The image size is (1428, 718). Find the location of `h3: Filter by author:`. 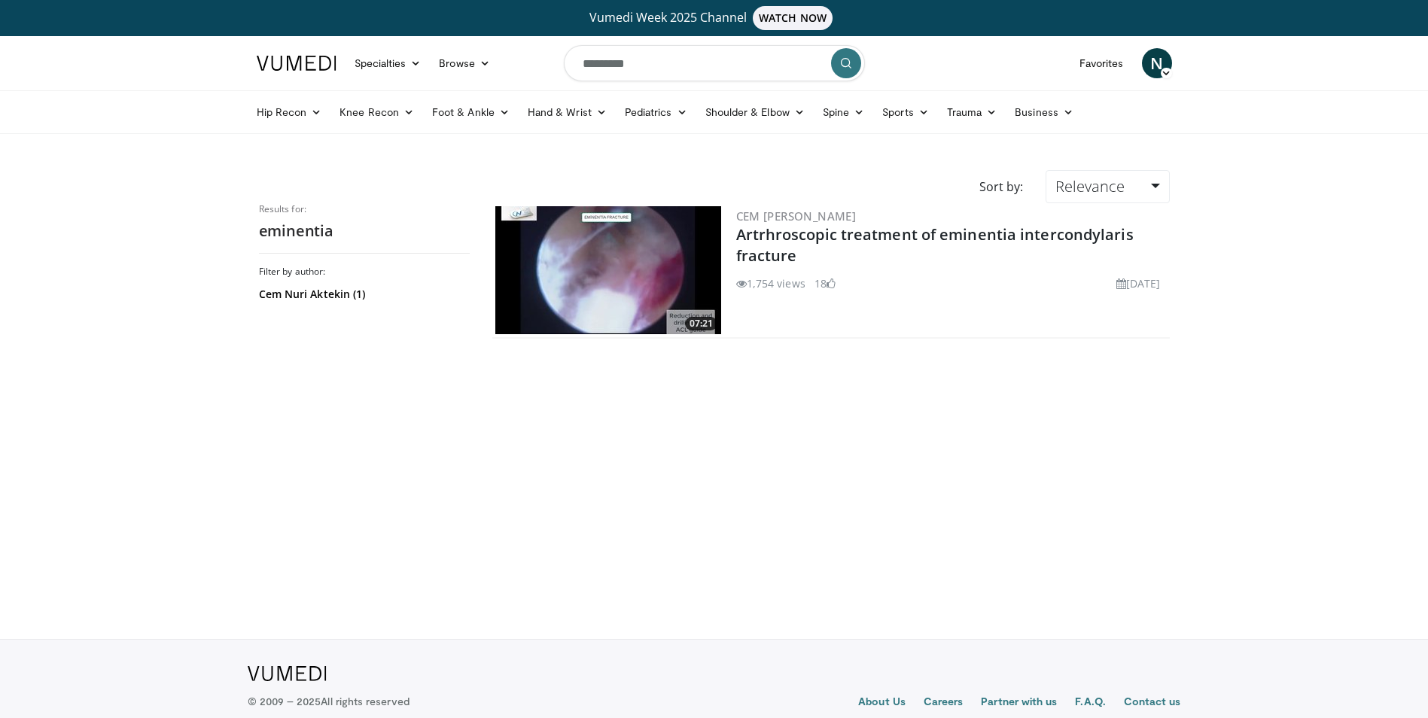

h3: Filter by author: is located at coordinates (364, 272).